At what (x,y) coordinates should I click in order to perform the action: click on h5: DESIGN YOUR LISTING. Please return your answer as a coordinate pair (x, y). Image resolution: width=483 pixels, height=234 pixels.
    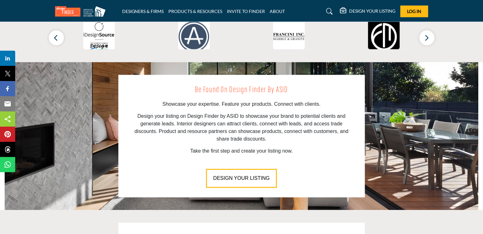
    Looking at the image, I should click on (373, 11).